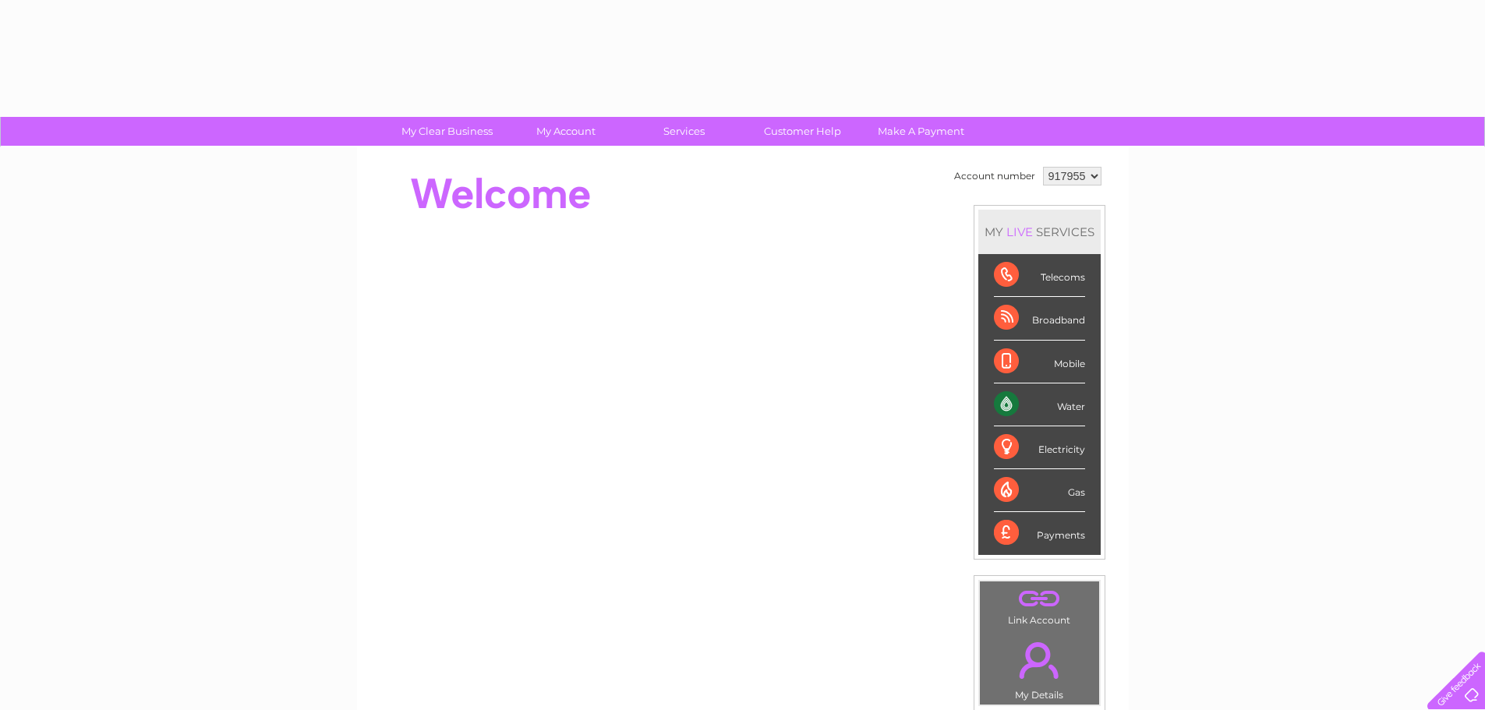 This screenshot has height=710, width=1485. Describe the element at coordinates (1039, 231) in the screenshot. I see `div: MY SERVICES` at that location.